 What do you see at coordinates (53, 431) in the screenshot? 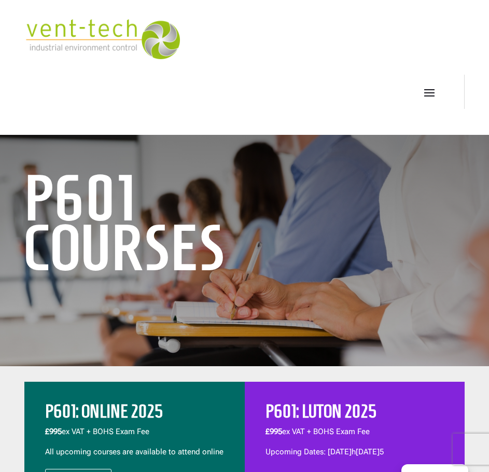
I see `b: £995` at bounding box center [53, 431].